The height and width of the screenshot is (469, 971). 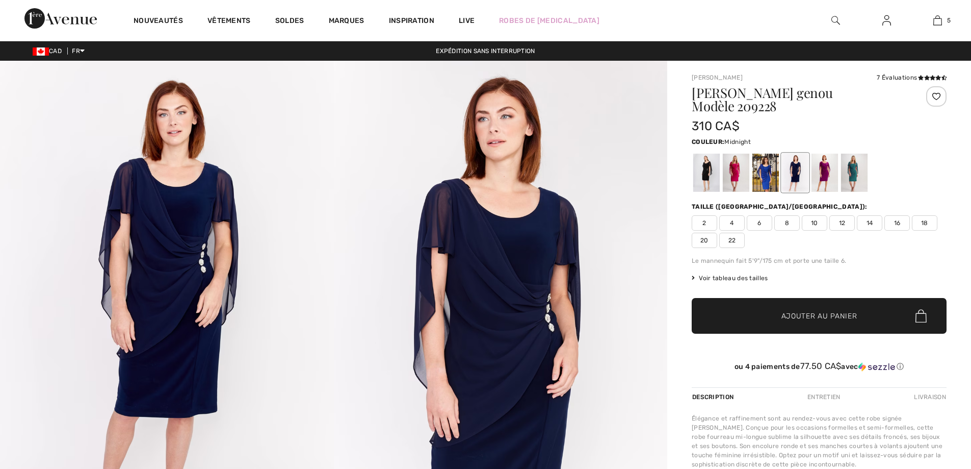 What do you see at coordinates (819, 366) in the screenshot?
I see `div: ou 4 paiements de avec` at bounding box center [819, 366].